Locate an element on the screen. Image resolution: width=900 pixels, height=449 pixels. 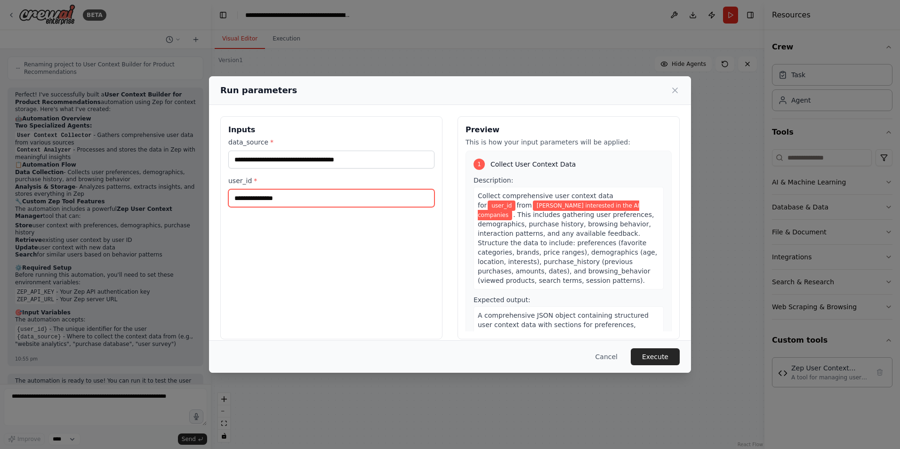
span: . This includes gathering user preferences, demographics, purchase history, browsing behavior, in... is located at coordinates (567, 248).